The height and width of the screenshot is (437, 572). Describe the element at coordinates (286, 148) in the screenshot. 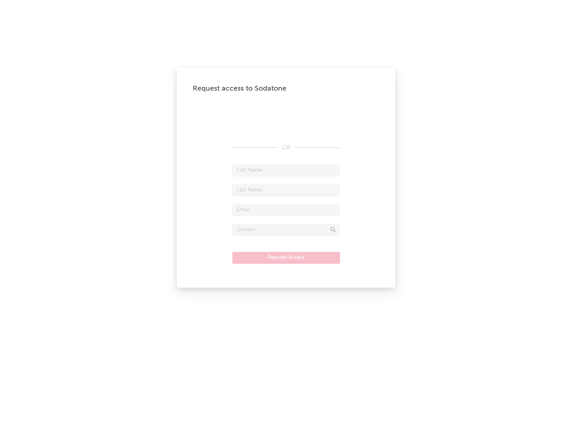

I see `div: OR` at that location.